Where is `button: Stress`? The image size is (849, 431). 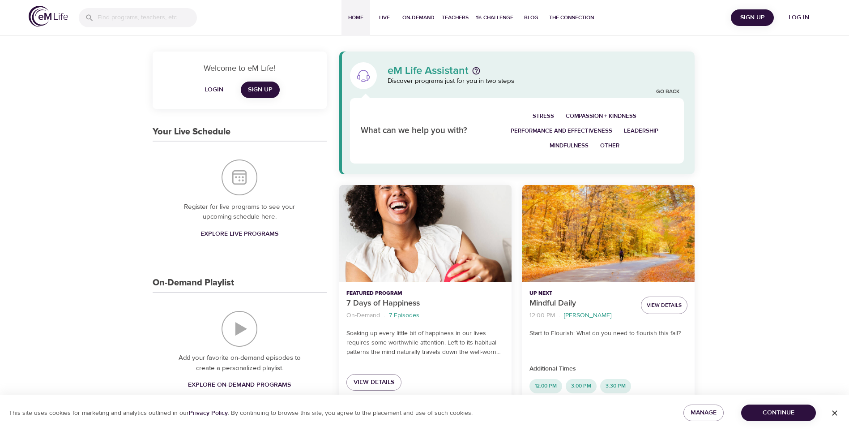 button: Stress is located at coordinates (543, 116).